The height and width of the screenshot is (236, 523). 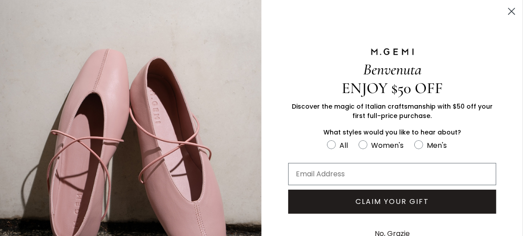 I want to click on button: CLAIM YOUR GIFT, so click(x=392, y=202).